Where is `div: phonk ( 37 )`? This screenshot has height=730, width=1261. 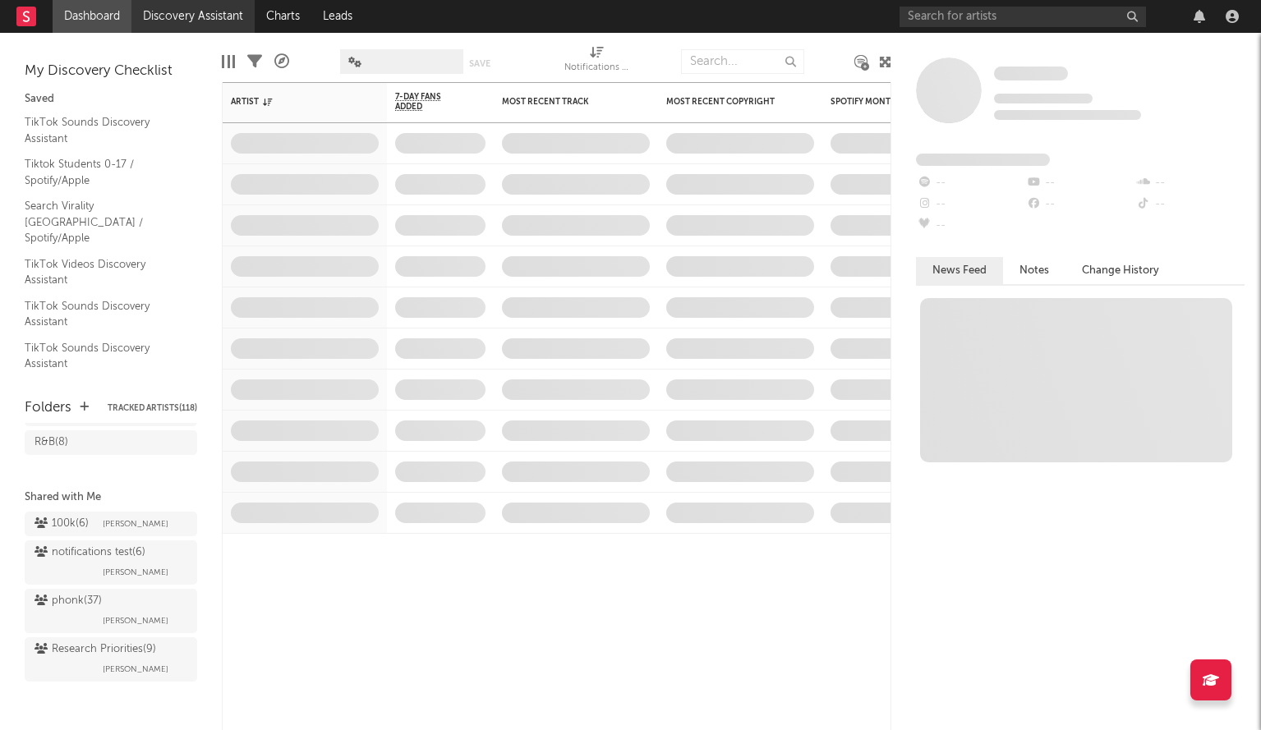
div: phonk ( 37 ) is located at coordinates (68, 601).